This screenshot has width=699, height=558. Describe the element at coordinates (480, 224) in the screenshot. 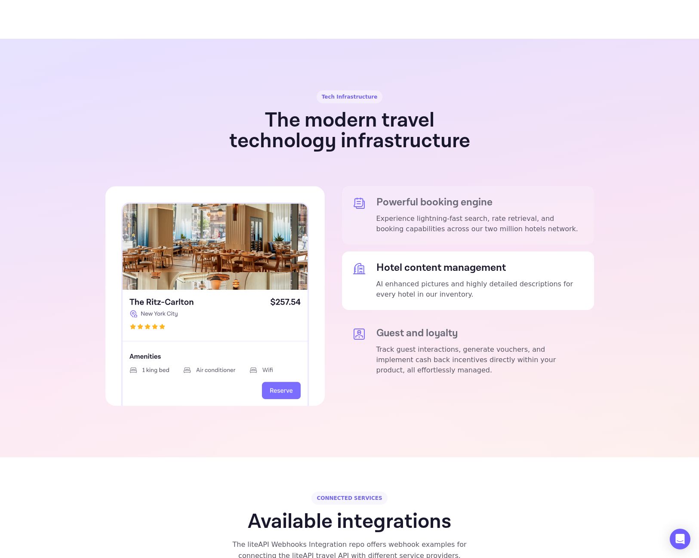

I see `p: Experience lightning-fast search, rate retrieval, and booking capabilities across our two million...` at that location.